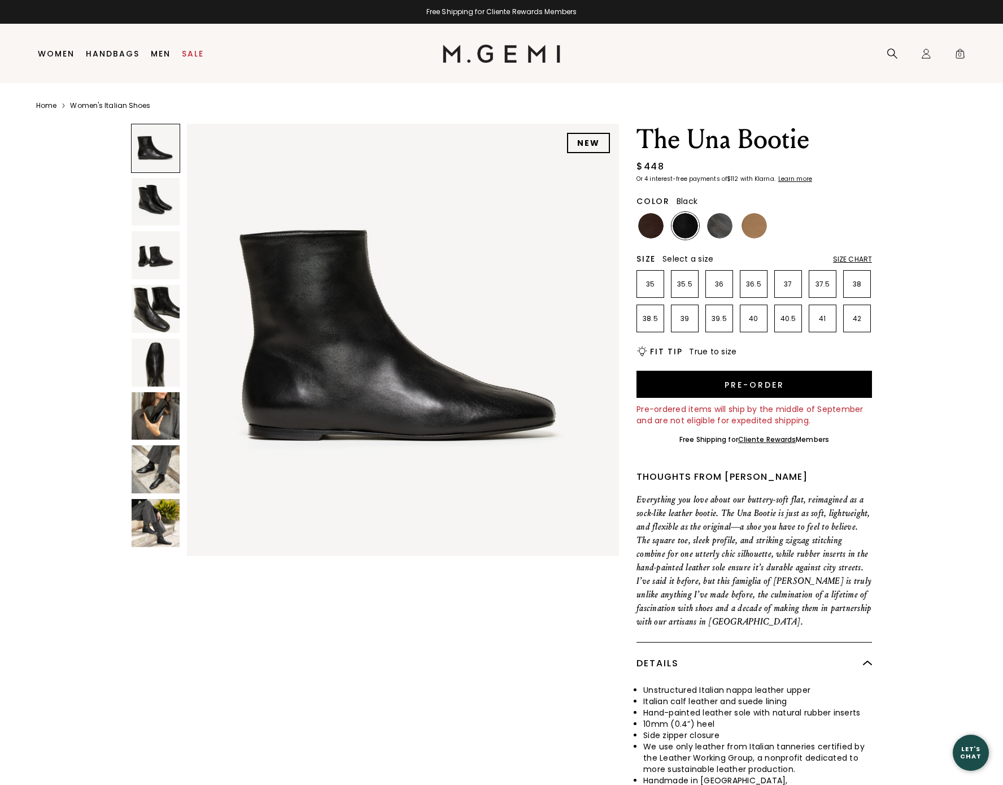 The width and height of the screenshot is (1003, 785). What do you see at coordinates (758, 724) in the screenshot?
I see `li: 10mm (0.4”) heel` at bounding box center [758, 724].